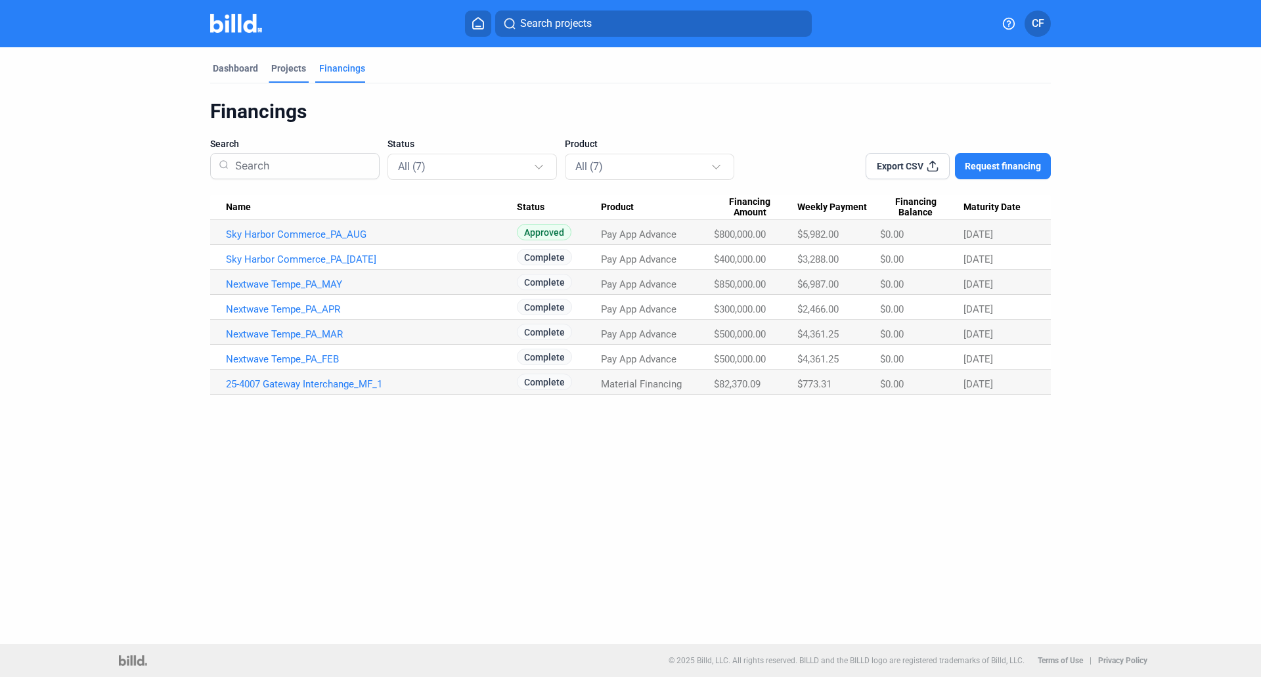 The width and height of the screenshot is (1261, 677). What do you see at coordinates (756, 208) in the screenshot?
I see `div: Financing Amount` at bounding box center [756, 208].